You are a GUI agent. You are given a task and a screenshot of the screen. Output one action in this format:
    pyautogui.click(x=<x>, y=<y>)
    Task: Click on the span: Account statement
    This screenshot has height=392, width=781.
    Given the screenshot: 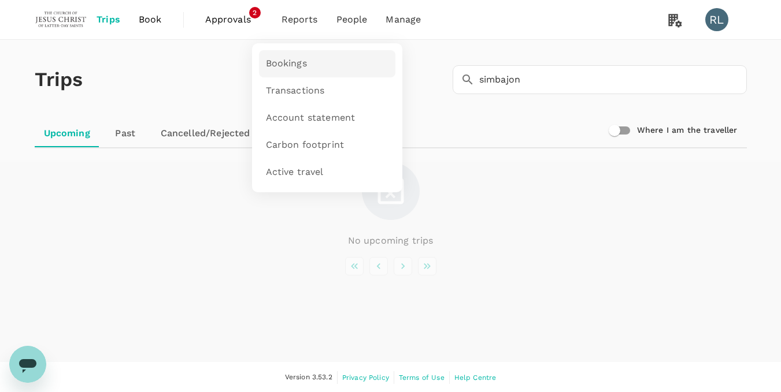 What is the action you would take?
    pyautogui.click(x=310, y=118)
    